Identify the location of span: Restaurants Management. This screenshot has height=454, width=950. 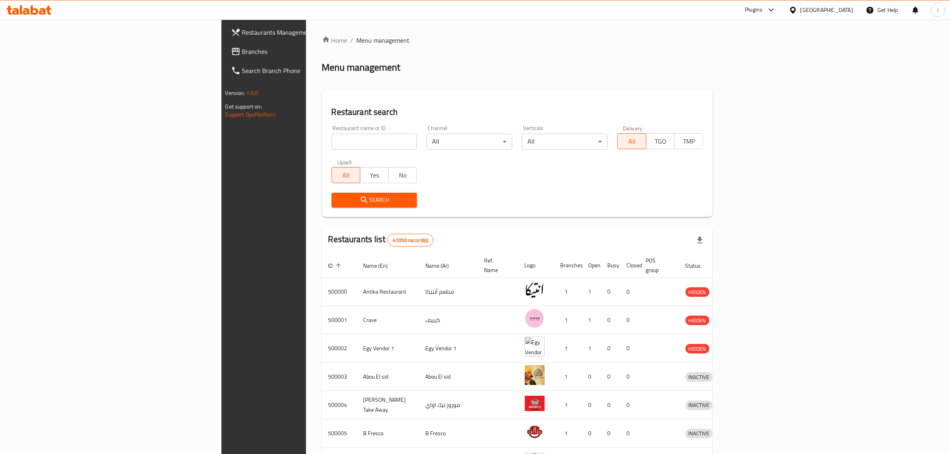
(308, 32).